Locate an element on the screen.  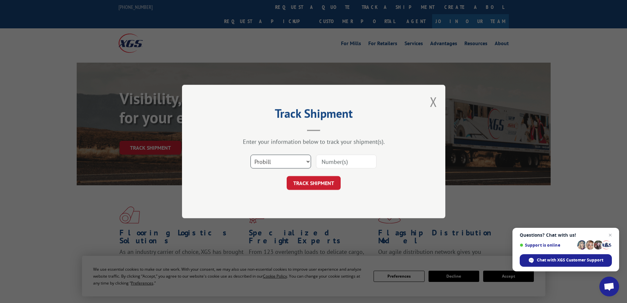
span: Questions? Chat with us! is located at coordinates (566, 235).